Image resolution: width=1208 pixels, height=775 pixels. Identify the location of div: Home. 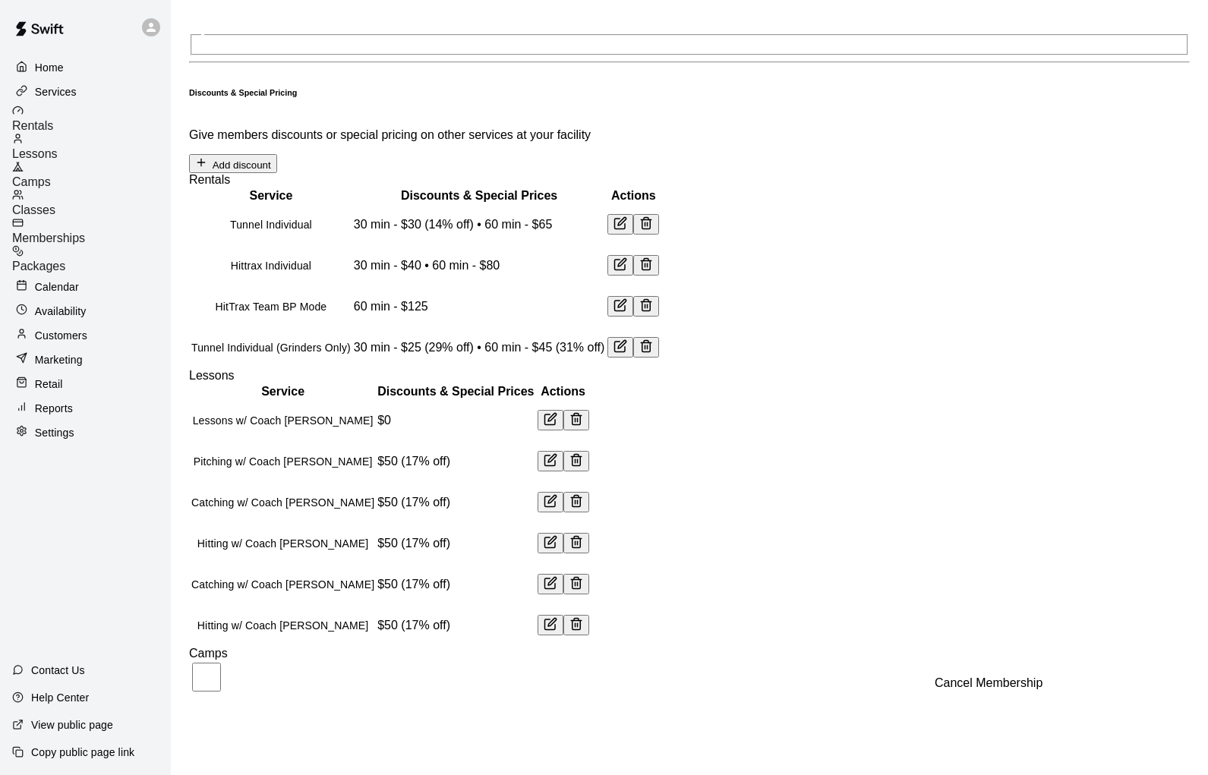
(85, 68).